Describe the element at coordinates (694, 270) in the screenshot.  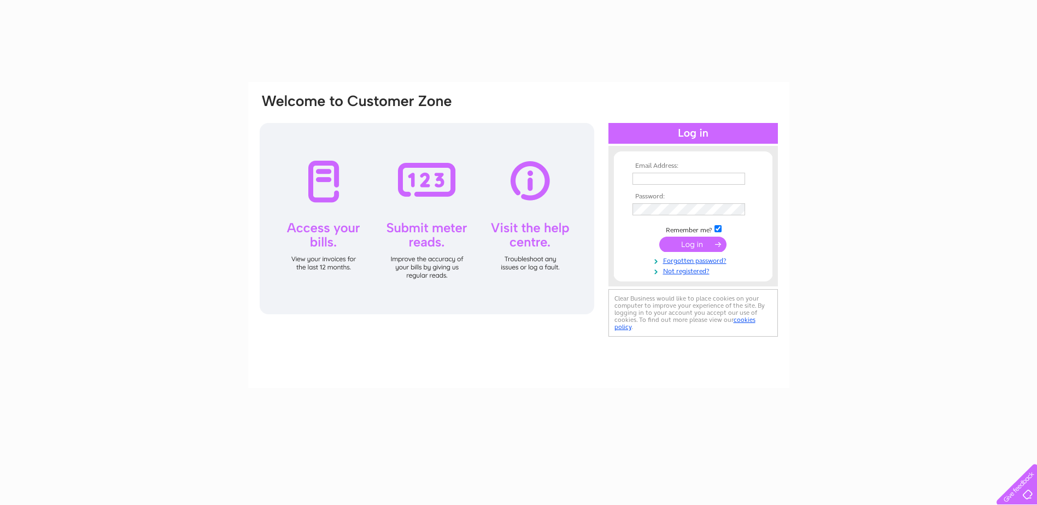
I see `a: Not registered?` at that location.